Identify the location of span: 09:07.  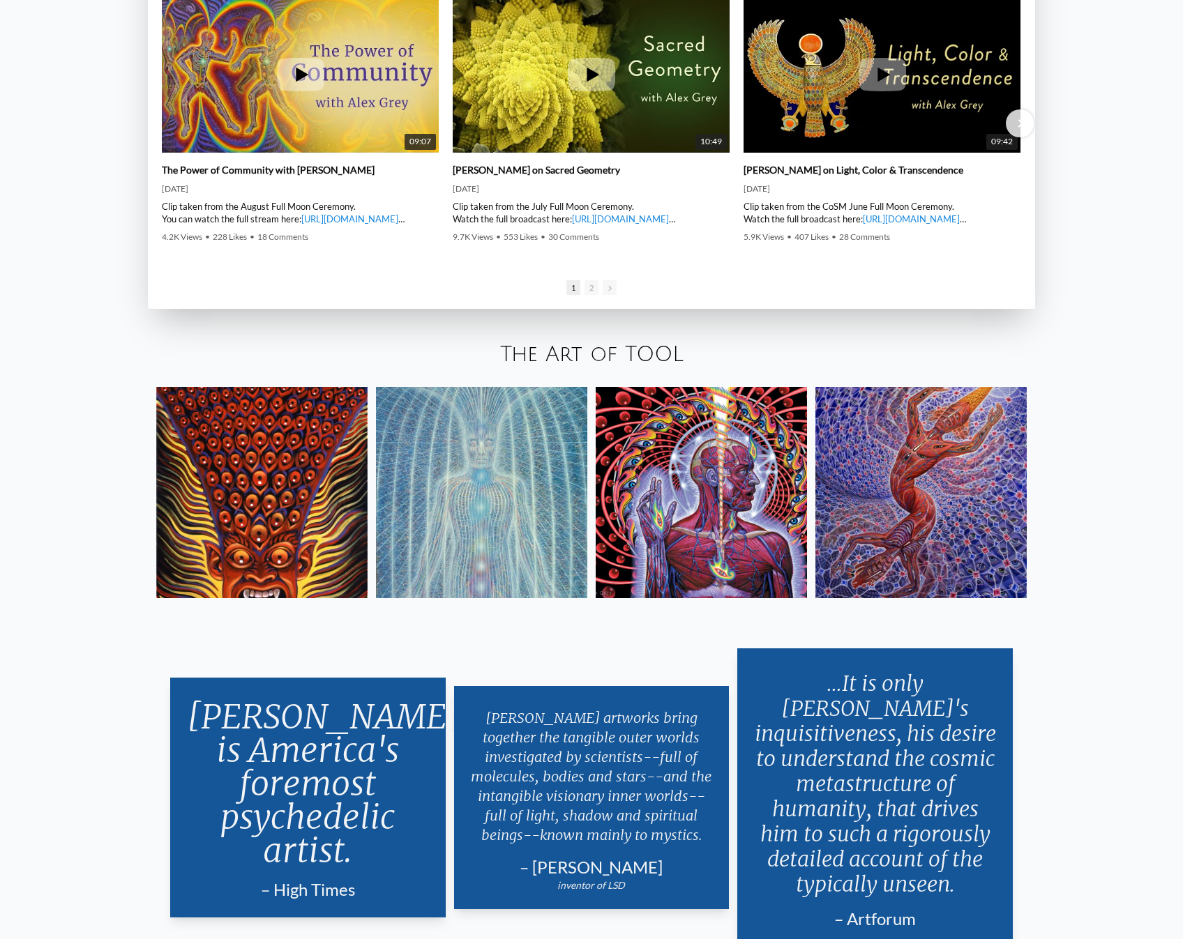
(420, 142).